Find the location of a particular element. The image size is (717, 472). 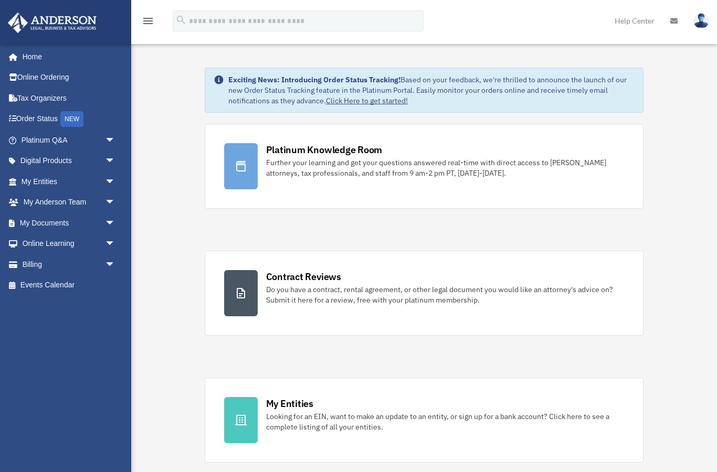

img: Anderson Advisors Platinum Portal is located at coordinates (52, 23).